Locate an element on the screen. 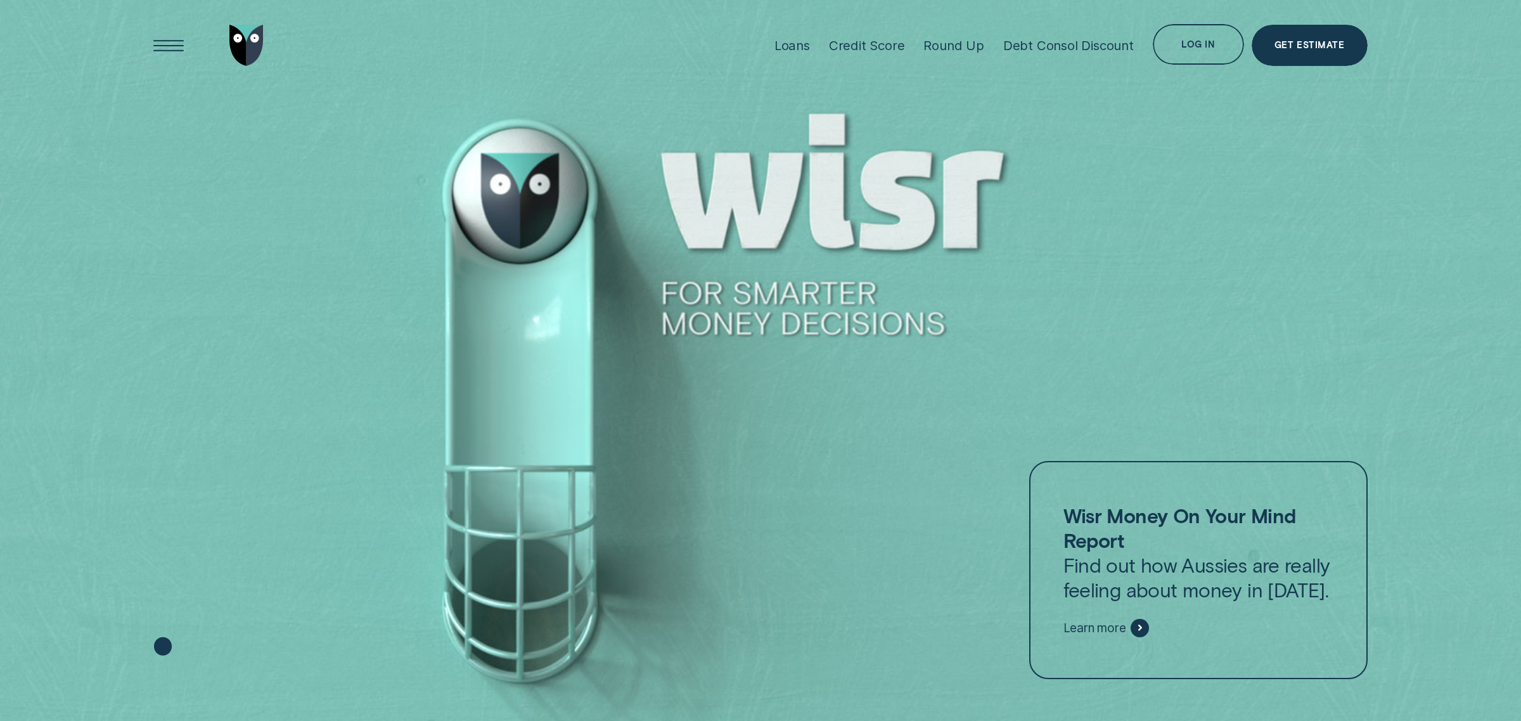 The image size is (1521, 721). img: Wisr is located at coordinates (247, 45).